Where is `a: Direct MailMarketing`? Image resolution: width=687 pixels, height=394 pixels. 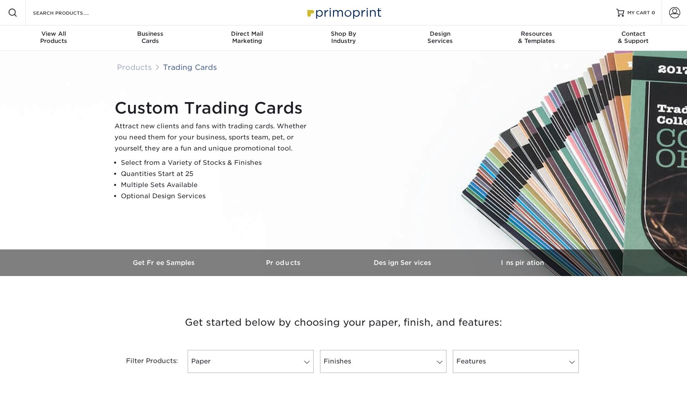 a: Direct MailMarketing is located at coordinates (247, 38).